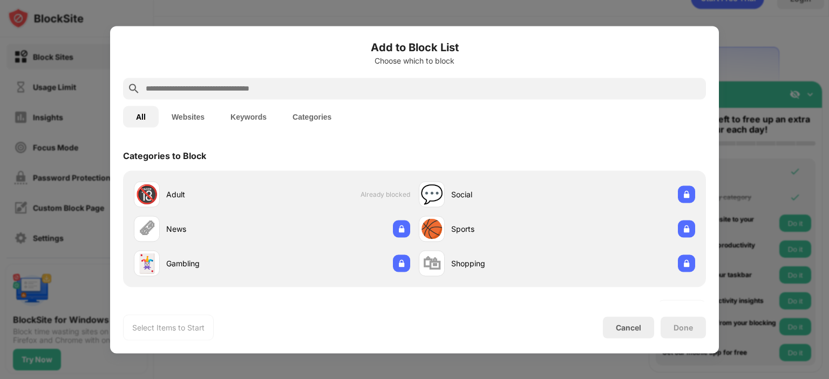 This screenshot has height=379, width=829. I want to click on div: Adult, so click(219, 194).